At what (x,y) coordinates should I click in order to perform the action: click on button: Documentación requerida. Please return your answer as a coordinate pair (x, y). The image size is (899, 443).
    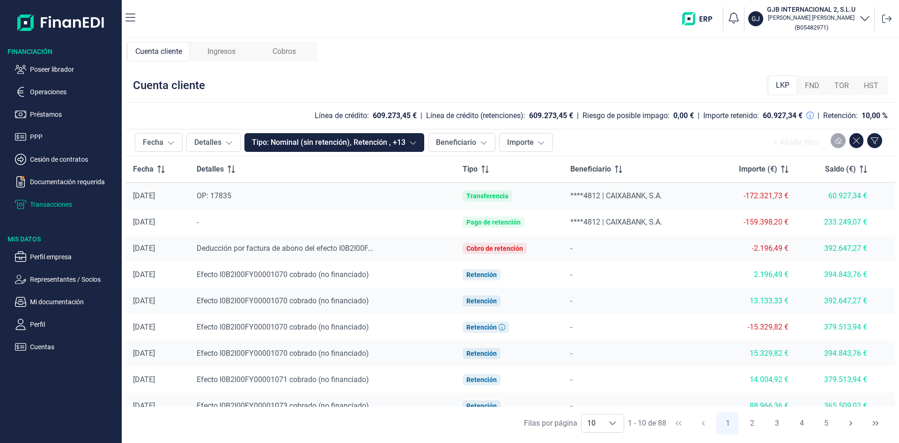
    Looking at the image, I should click on (67, 182).